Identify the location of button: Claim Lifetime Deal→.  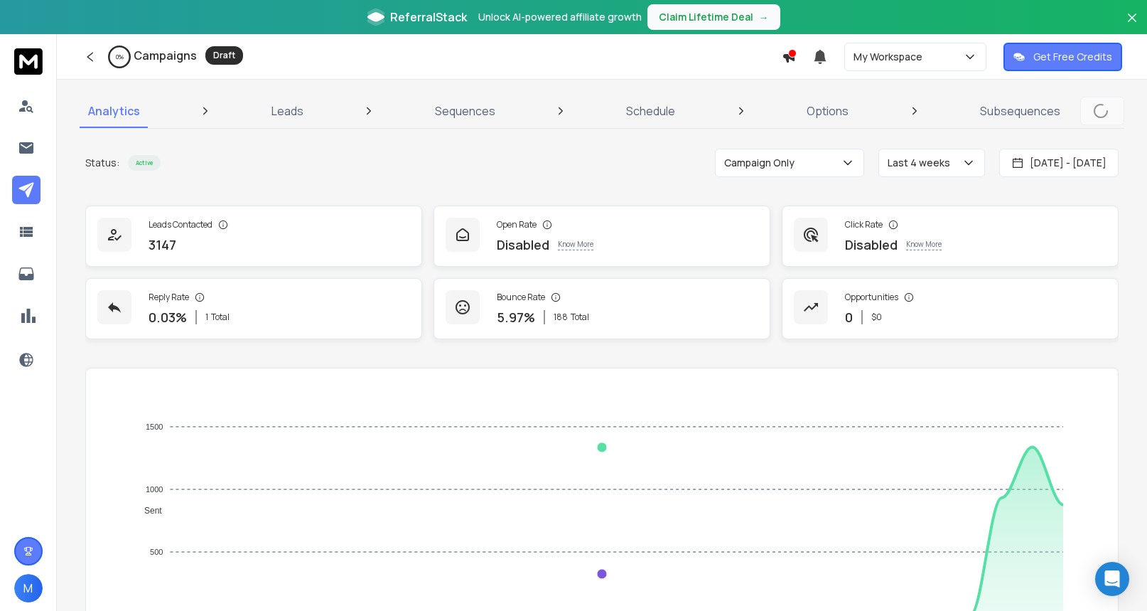
(714, 17).